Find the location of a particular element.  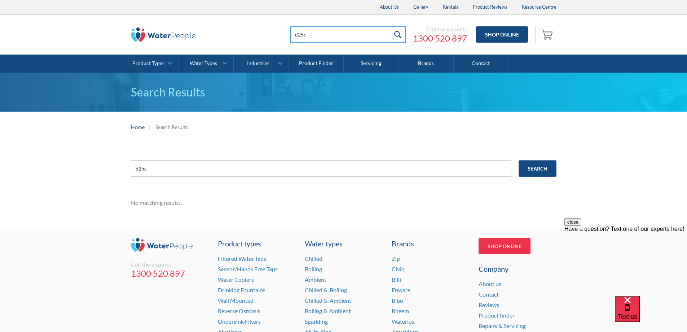

a: About us is located at coordinates (490, 283).